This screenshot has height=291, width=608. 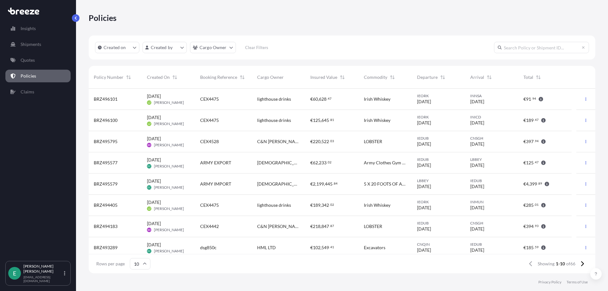 I want to click on span: 62, so click(x=316, y=163).